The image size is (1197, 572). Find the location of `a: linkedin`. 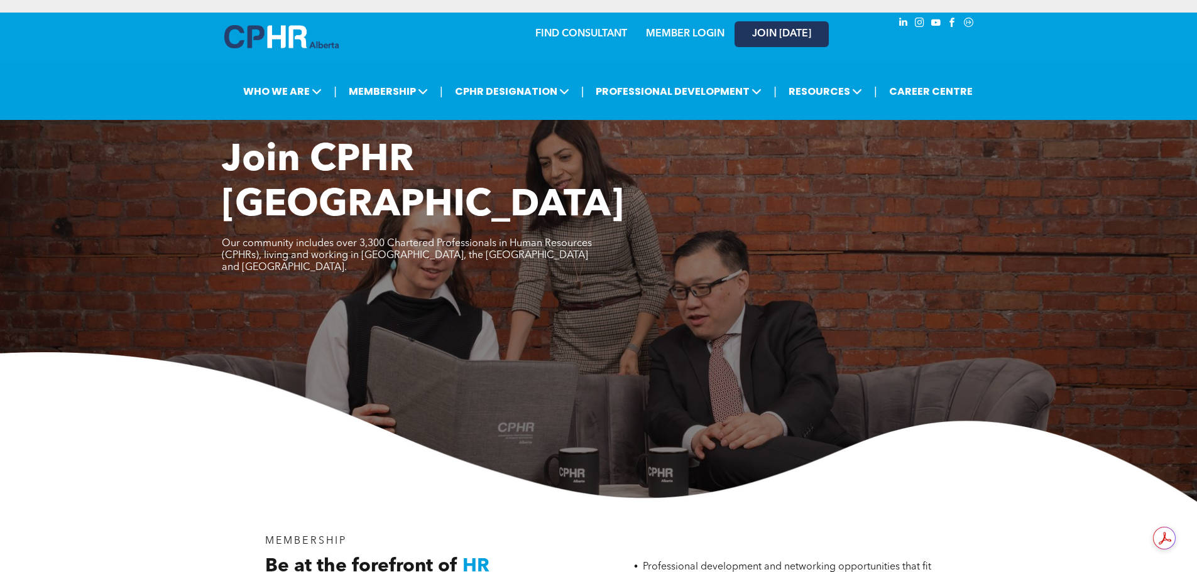

a: linkedin is located at coordinates (903, 24).